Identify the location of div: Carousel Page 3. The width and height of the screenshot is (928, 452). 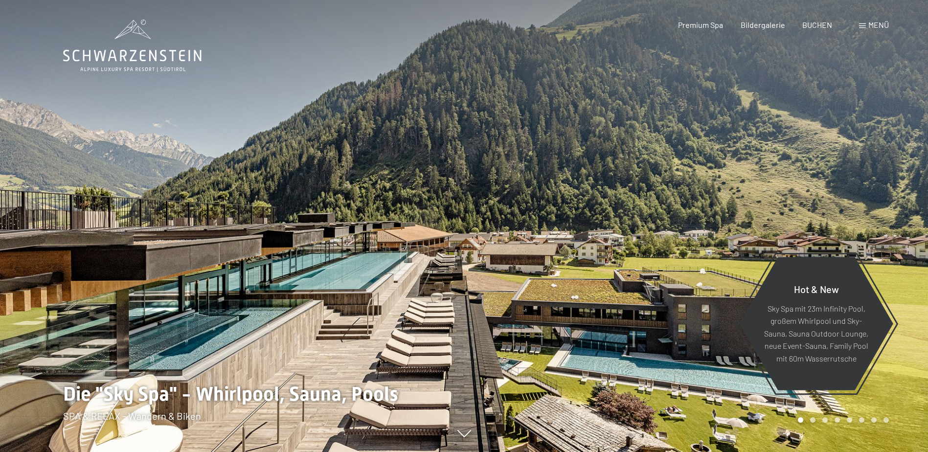
(825, 420).